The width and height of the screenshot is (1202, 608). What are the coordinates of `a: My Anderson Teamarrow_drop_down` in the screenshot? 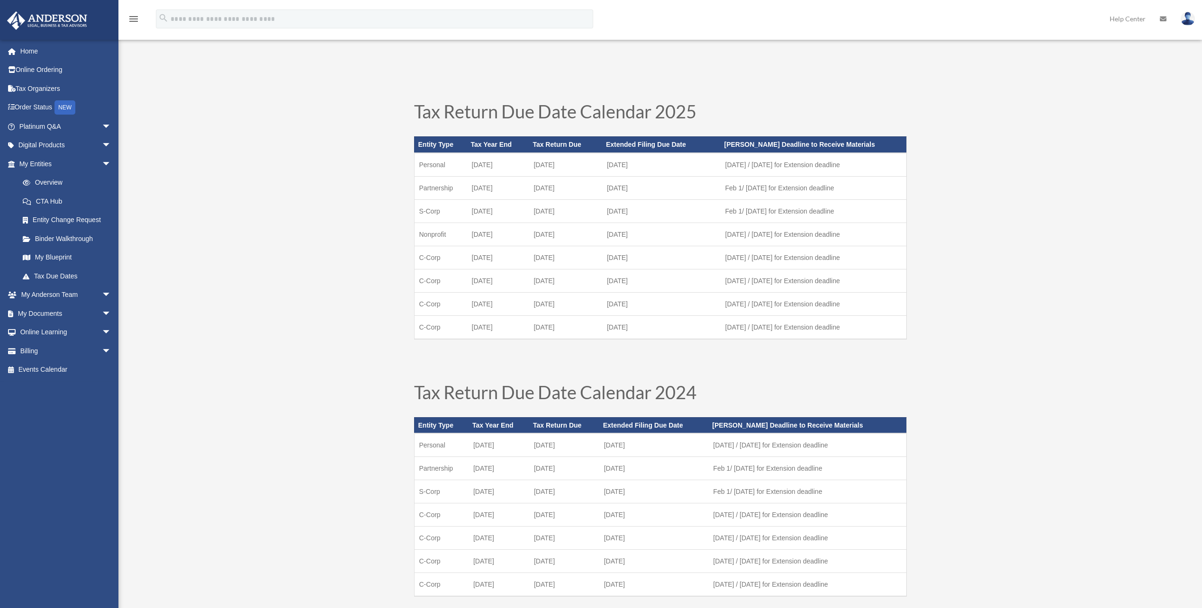 It's located at (66, 295).